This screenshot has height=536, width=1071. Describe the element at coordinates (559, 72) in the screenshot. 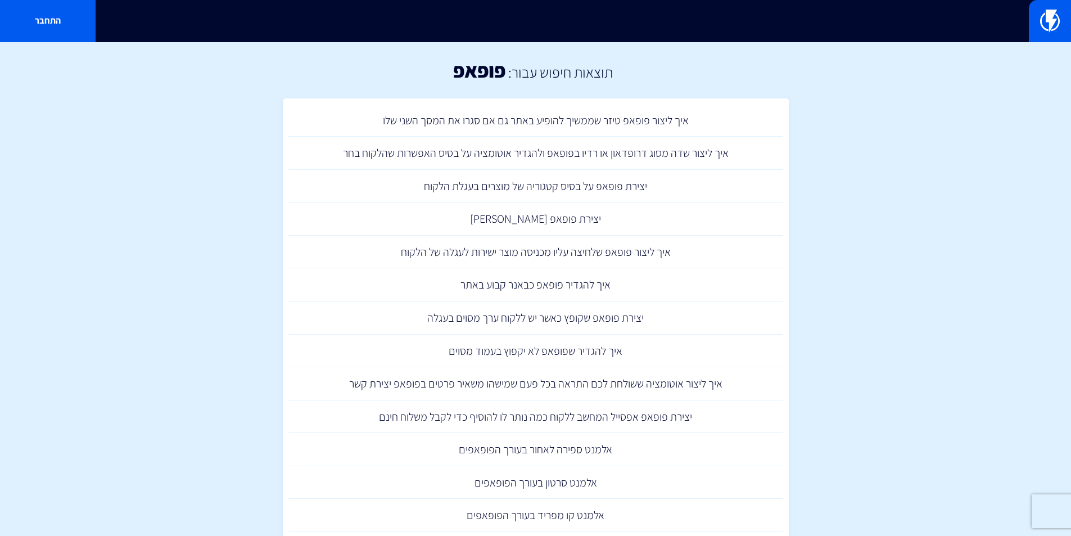

I see `h2: תוצאות חיפוש עבור:` at that location.